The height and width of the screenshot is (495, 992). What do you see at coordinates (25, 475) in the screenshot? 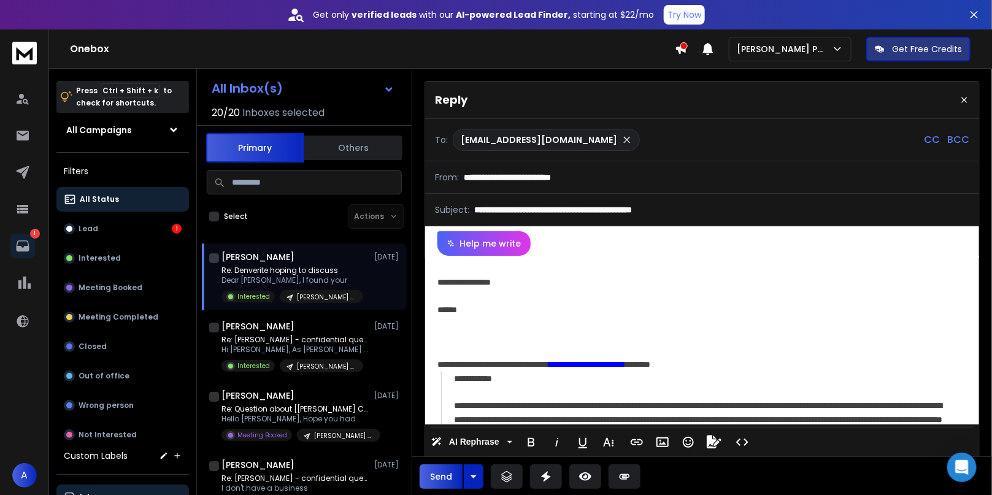
I see `button: A` at bounding box center [25, 475].